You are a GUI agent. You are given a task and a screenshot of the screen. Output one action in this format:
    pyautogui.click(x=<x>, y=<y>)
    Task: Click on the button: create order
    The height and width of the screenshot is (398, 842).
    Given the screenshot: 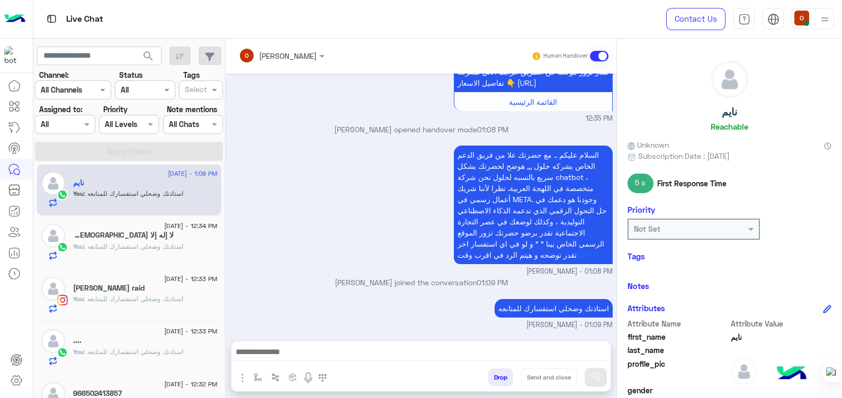 What is the action you would take?
    pyautogui.click(x=293, y=377)
    